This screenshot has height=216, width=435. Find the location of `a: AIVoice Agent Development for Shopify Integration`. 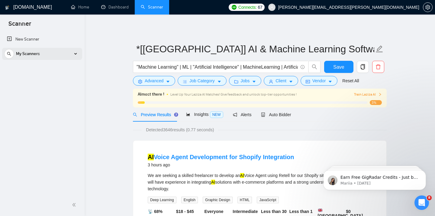

a: AIVoice Agent Development for Shopify Integration is located at coordinates (221, 157).